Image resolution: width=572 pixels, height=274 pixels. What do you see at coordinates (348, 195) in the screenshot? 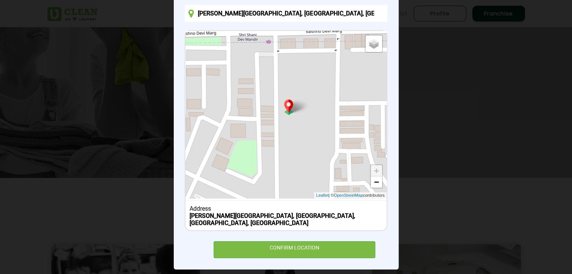
I see `a: OpenStreetMap` at bounding box center [348, 195].